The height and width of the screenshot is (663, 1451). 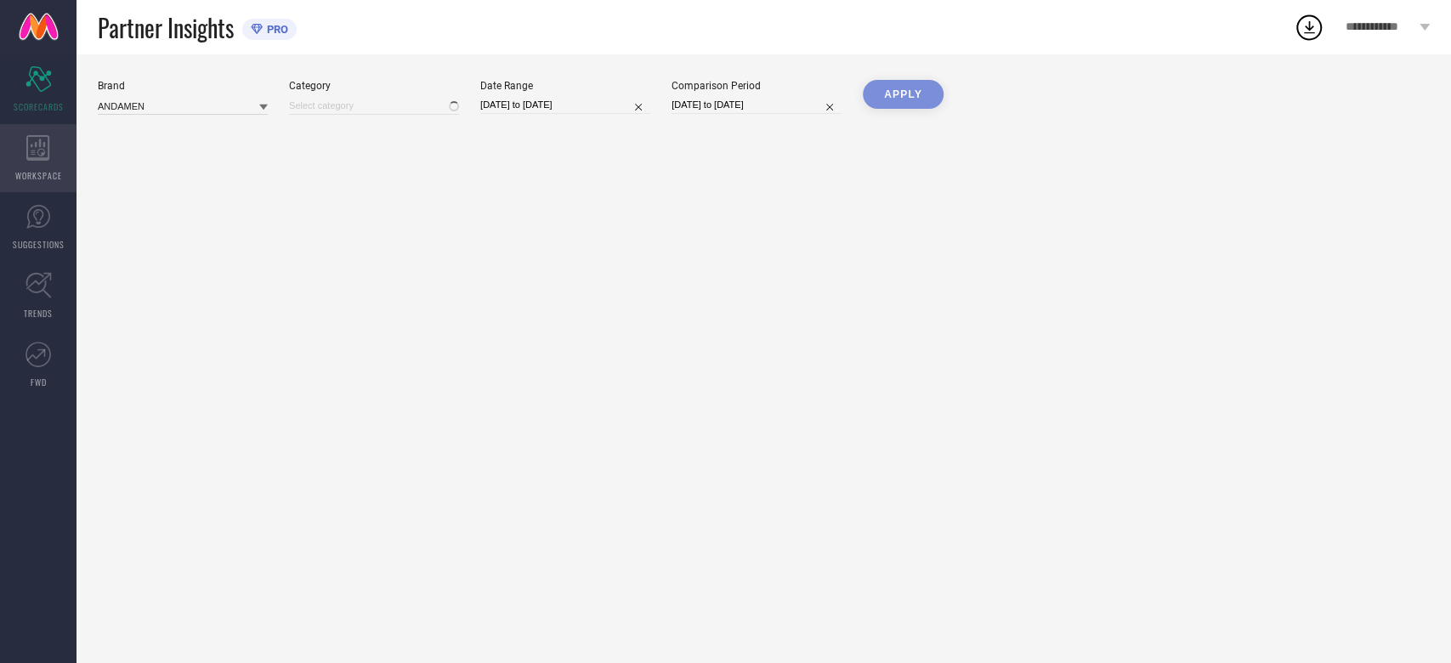 I want to click on div: Brand, so click(x=183, y=86).